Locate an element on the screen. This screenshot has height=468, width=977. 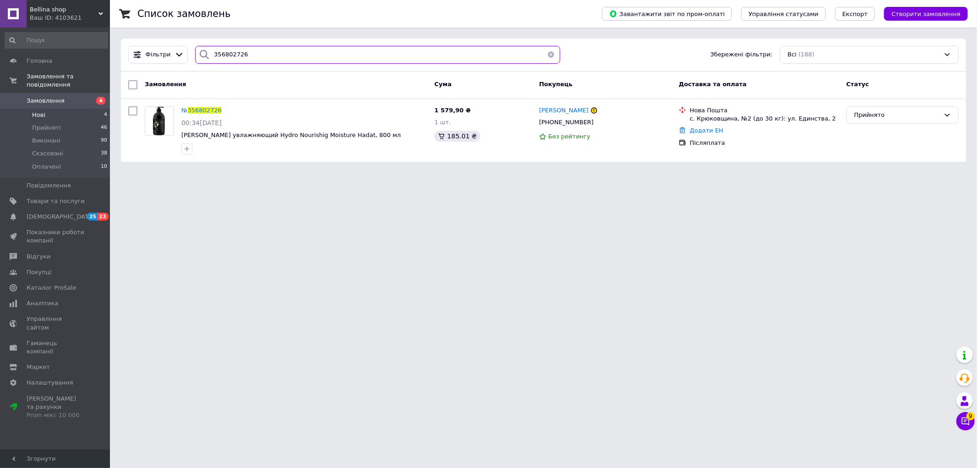
span: Виконані is located at coordinates (46, 141).